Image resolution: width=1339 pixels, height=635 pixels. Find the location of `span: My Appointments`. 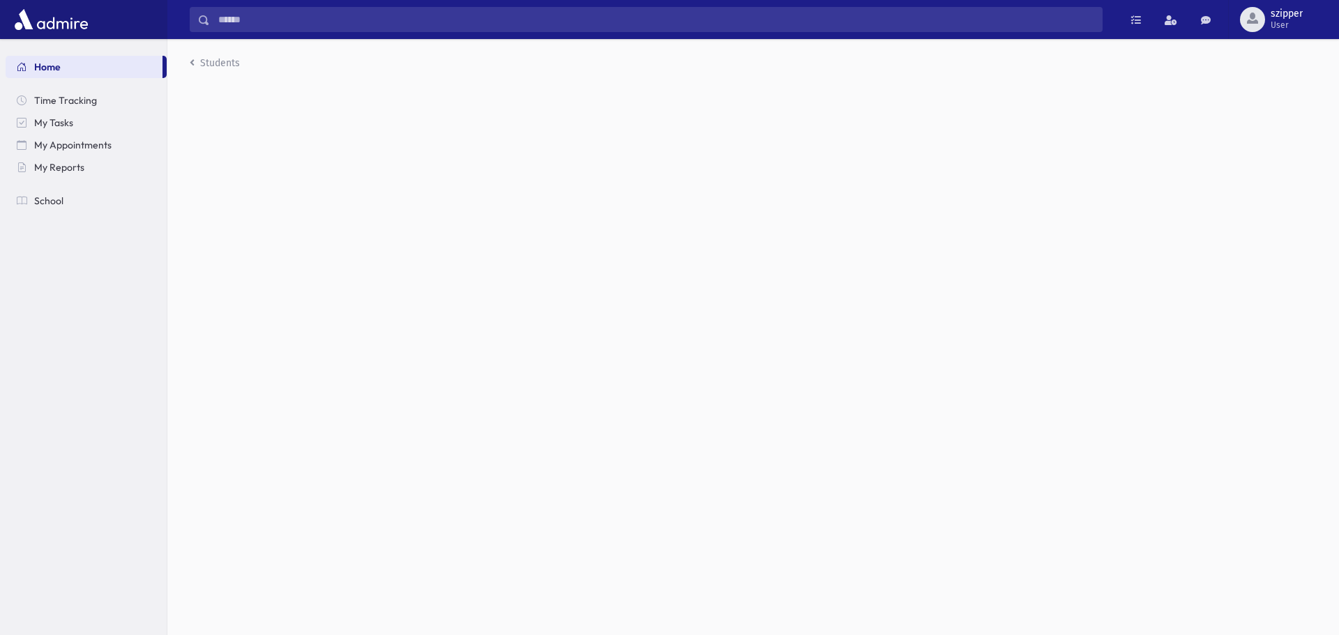

span: My Appointments is located at coordinates (73, 145).